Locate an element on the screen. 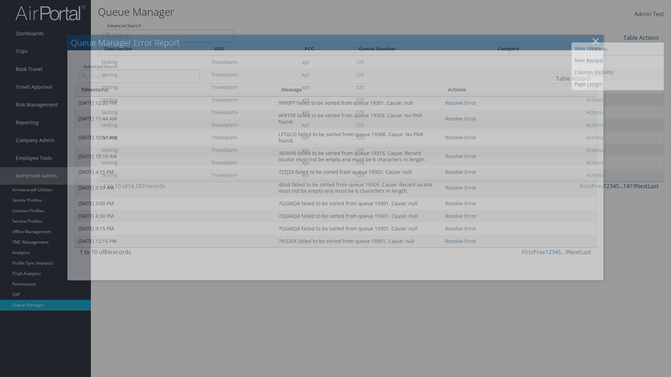  span: 84 is located at coordinates (107, 252).